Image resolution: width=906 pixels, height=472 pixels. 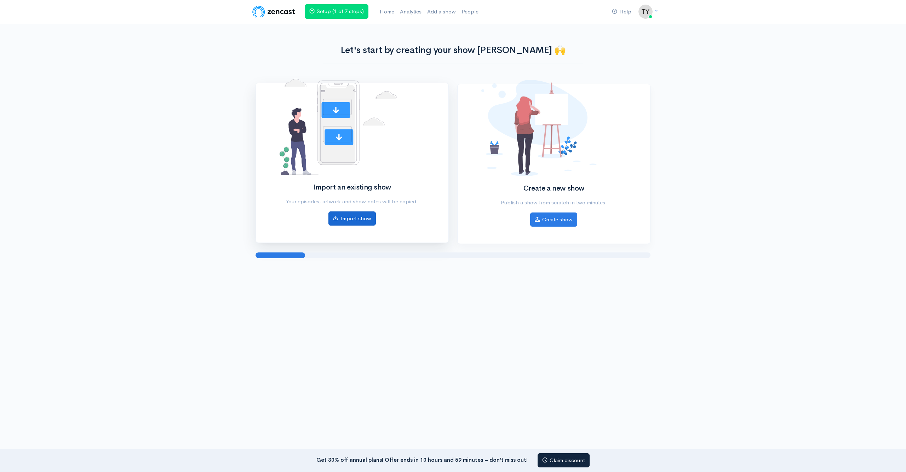 What do you see at coordinates (441, 12) in the screenshot?
I see `a: Add a show` at bounding box center [441, 12].